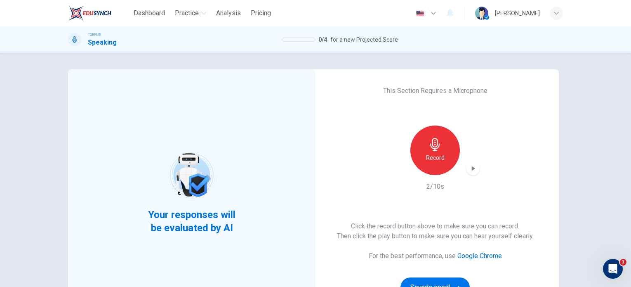 The width and height of the screenshot is (631, 287). What do you see at coordinates (435, 158) in the screenshot?
I see `h6: Record` at bounding box center [435, 158].